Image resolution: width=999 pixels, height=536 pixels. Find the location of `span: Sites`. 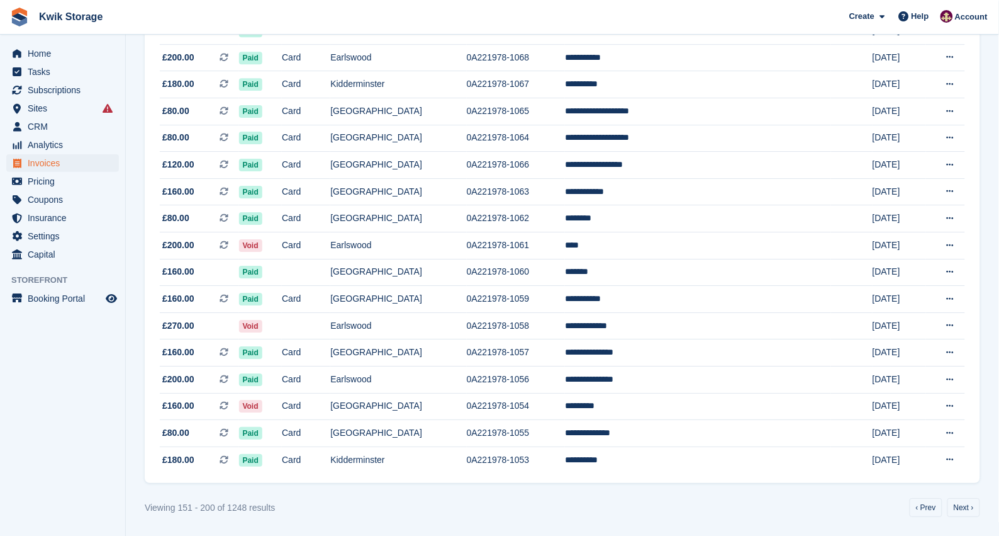

span: Sites is located at coordinates (65, 108).